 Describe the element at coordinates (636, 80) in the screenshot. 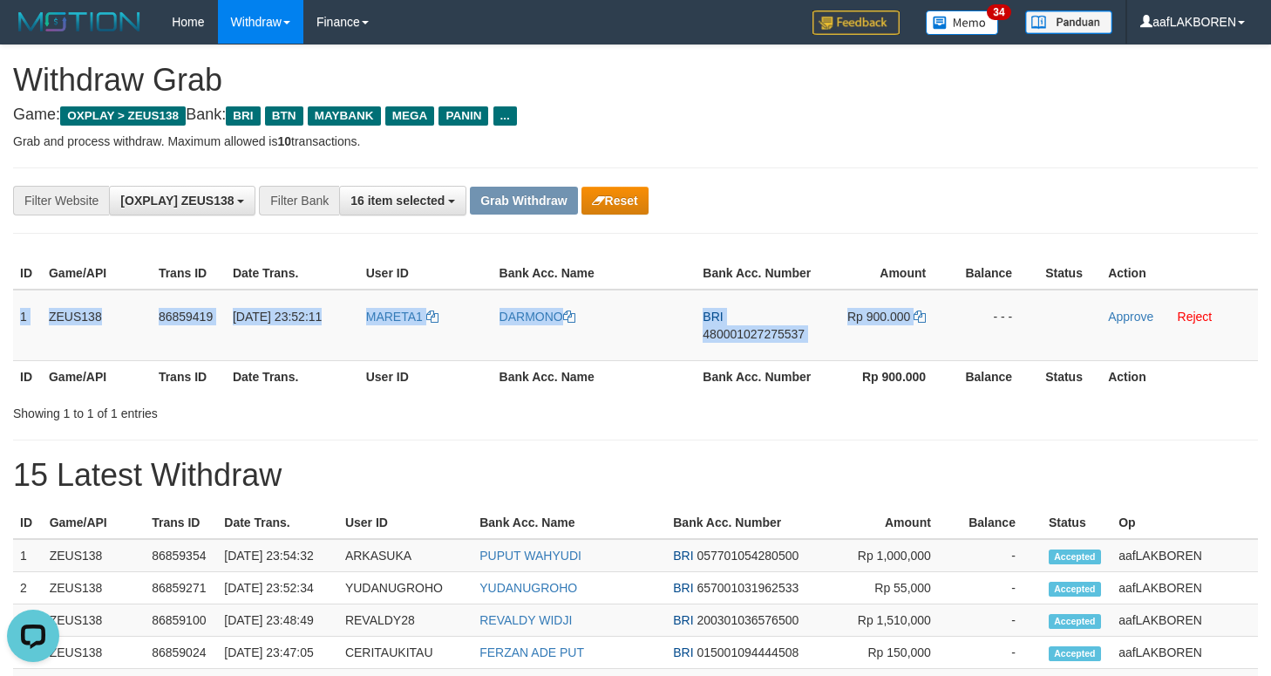

I see `h1: Withdraw Grab` at that location.